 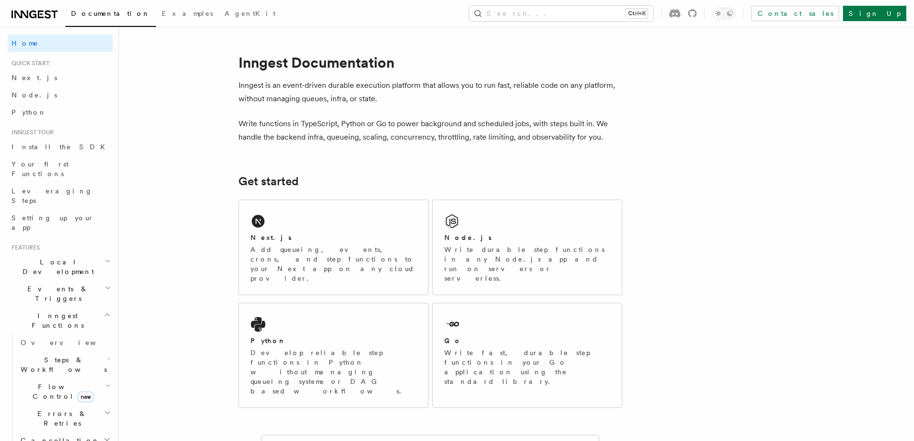 What do you see at coordinates (250, 13) in the screenshot?
I see `span: AgentKit` at bounding box center [250, 13].